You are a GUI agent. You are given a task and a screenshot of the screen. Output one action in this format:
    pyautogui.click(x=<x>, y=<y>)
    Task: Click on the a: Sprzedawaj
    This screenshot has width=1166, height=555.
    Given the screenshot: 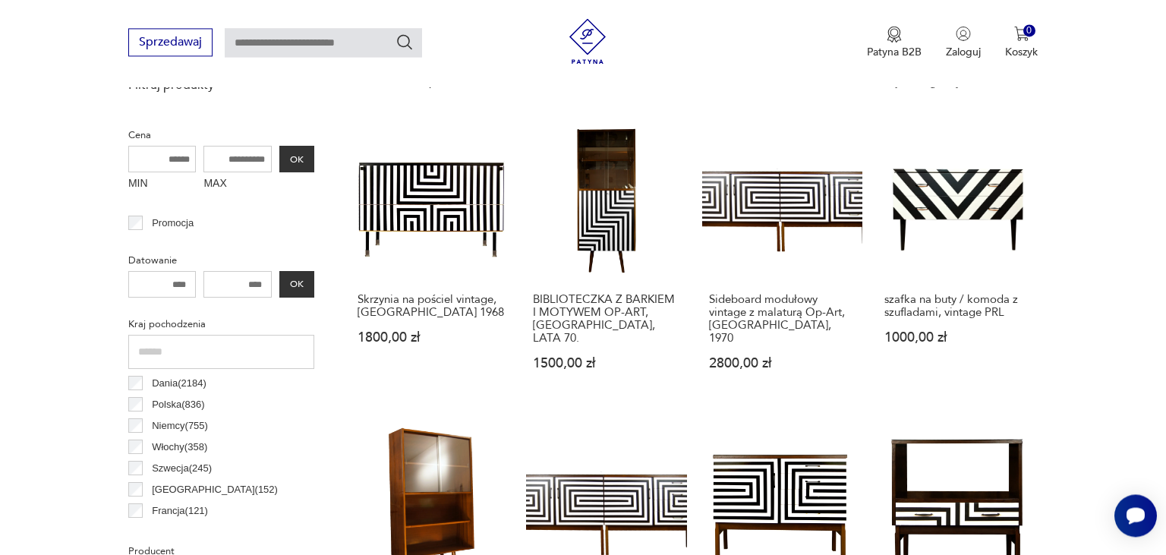 What is the action you would take?
    pyautogui.click(x=170, y=43)
    